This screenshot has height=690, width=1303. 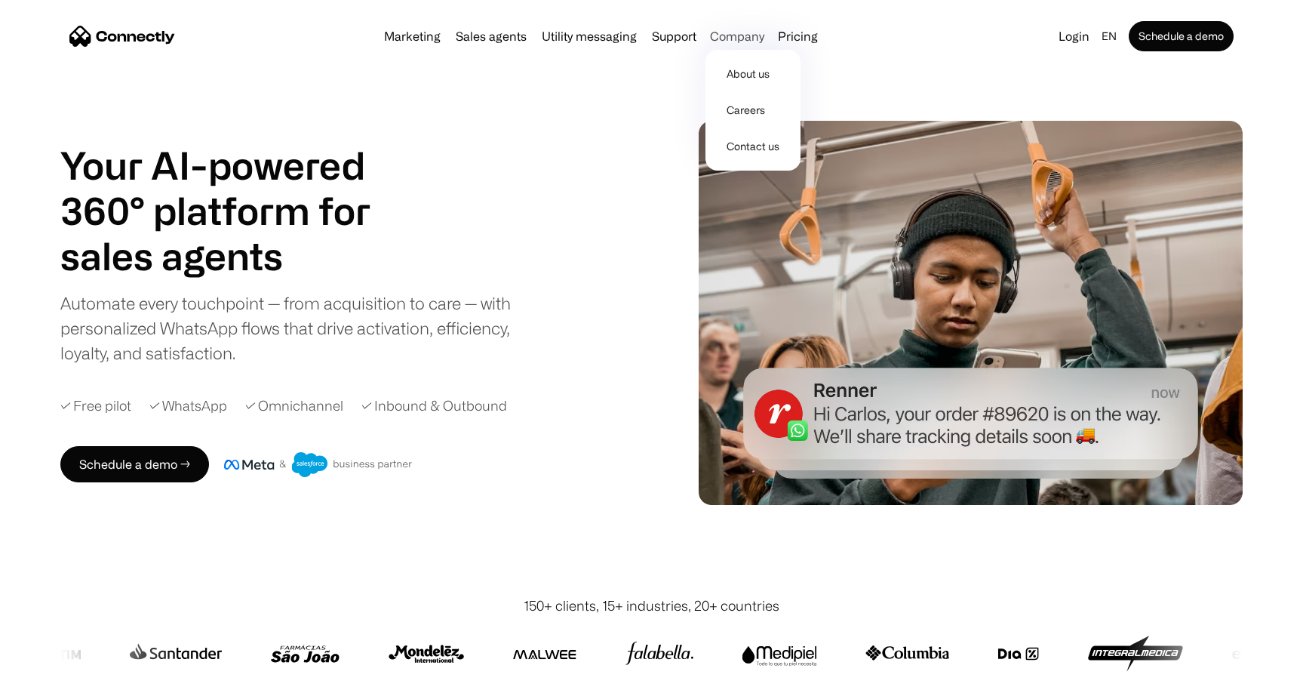 What do you see at coordinates (1074, 36) in the screenshot?
I see `a: Login` at bounding box center [1074, 36].